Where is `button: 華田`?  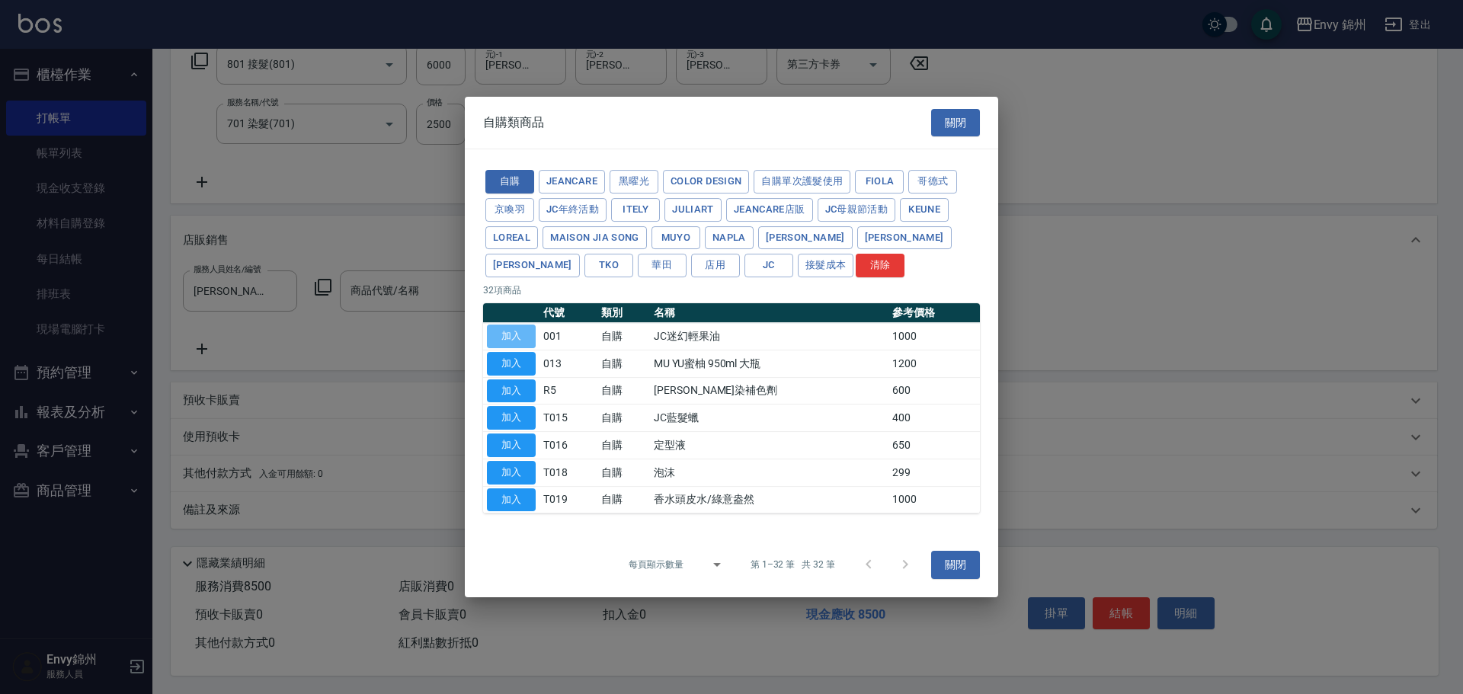 button: 華田 is located at coordinates (662, 265).